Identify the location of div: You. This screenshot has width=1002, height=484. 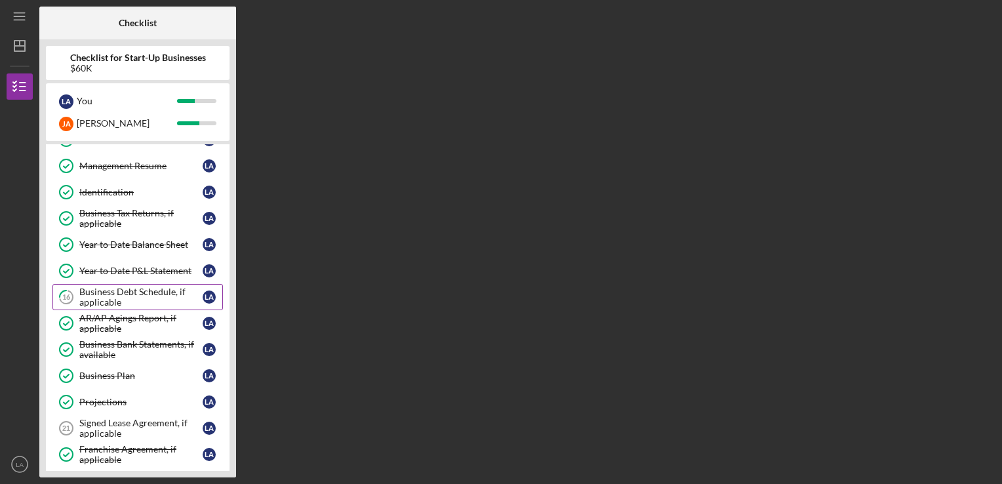
(127, 101).